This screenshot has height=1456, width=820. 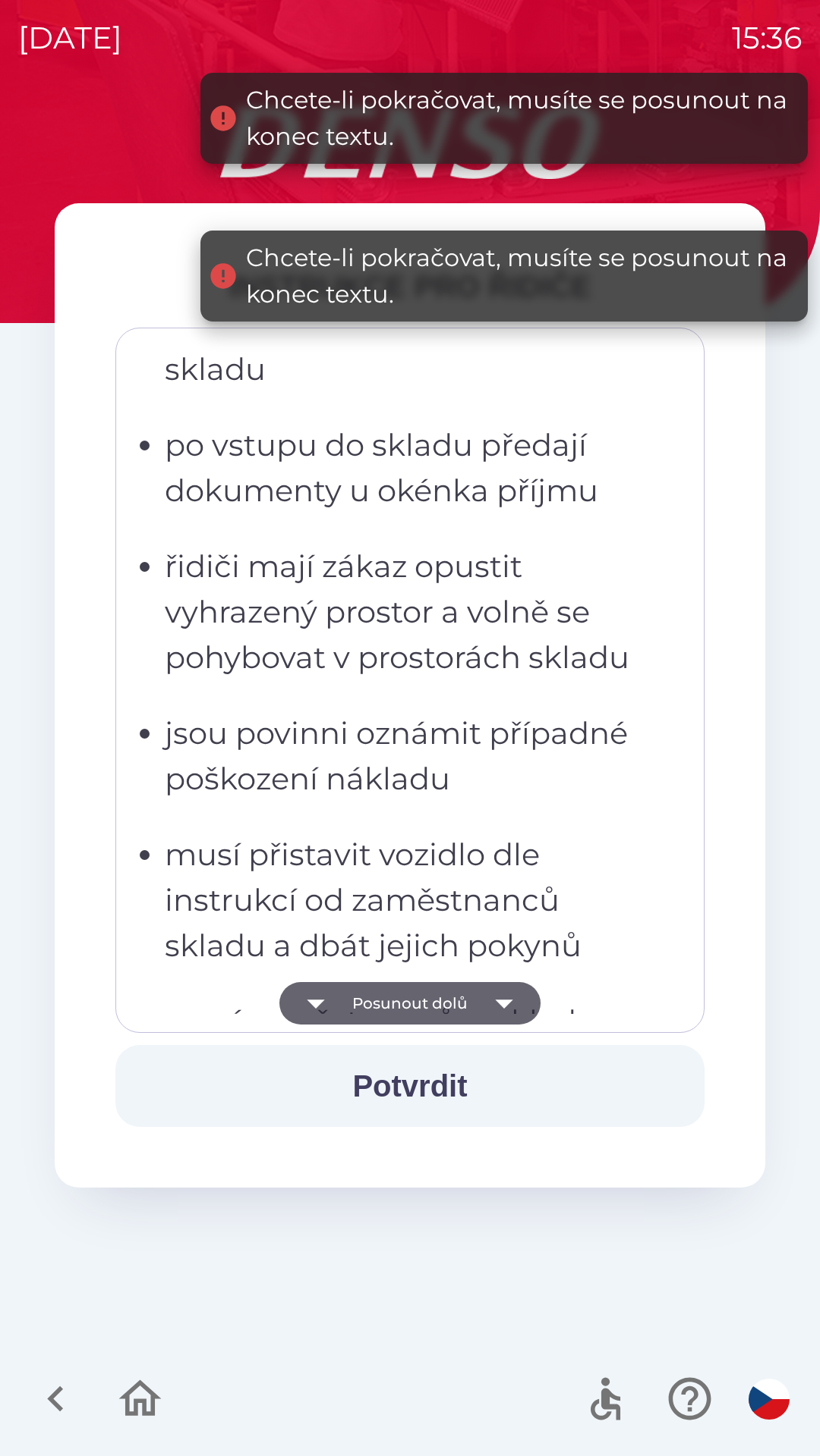 What do you see at coordinates (414, 347) in the screenshot?
I see `p: musí dbát pokynů zaměstnanců skladu` at bounding box center [414, 347].